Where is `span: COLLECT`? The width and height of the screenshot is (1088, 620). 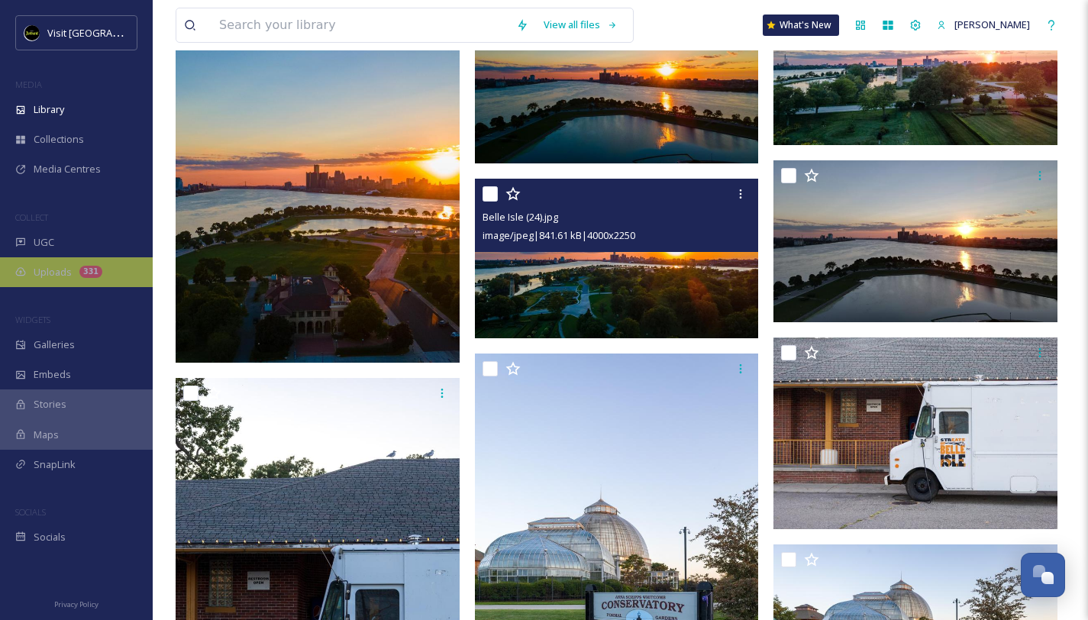
span: COLLECT is located at coordinates (31, 217).